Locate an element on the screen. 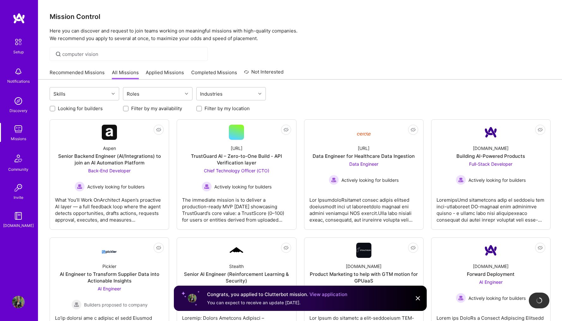  img: guide book is located at coordinates (18, 216).